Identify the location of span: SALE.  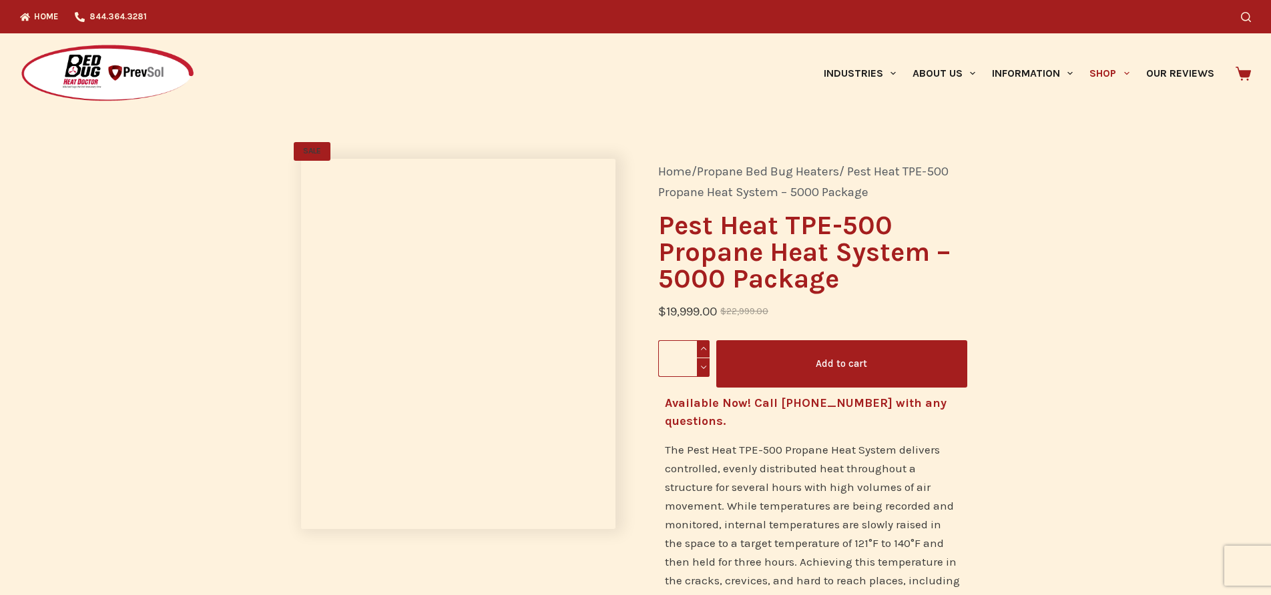
(312, 152).